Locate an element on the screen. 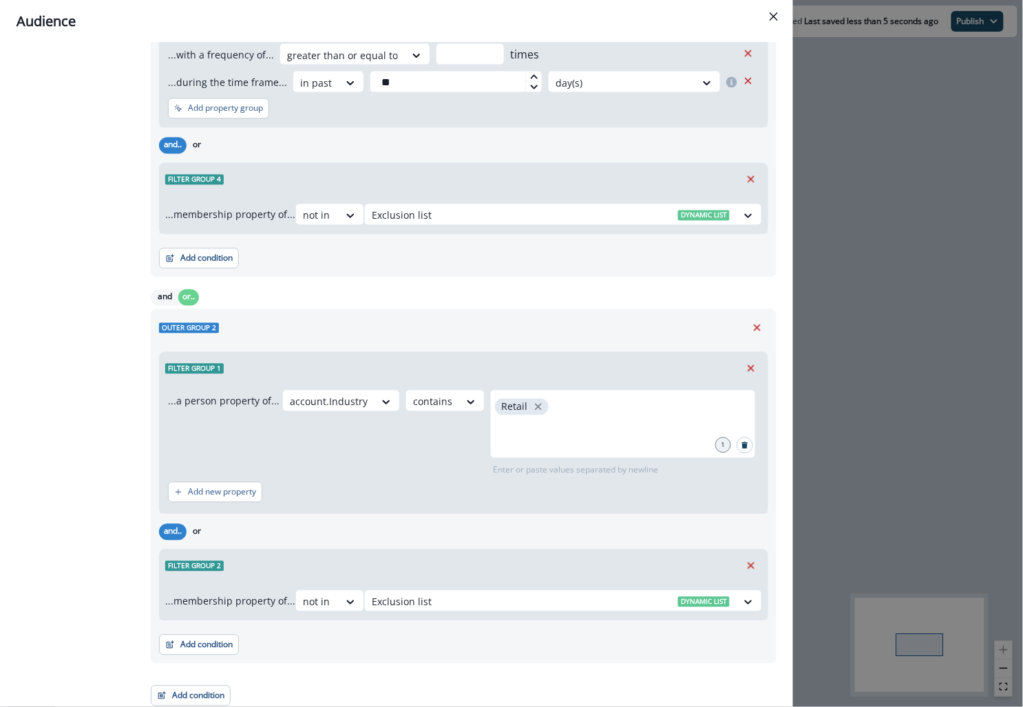 The height and width of the screenshot is (707, 1023). span: Filter group 4 is located at coordinates (194, 180).